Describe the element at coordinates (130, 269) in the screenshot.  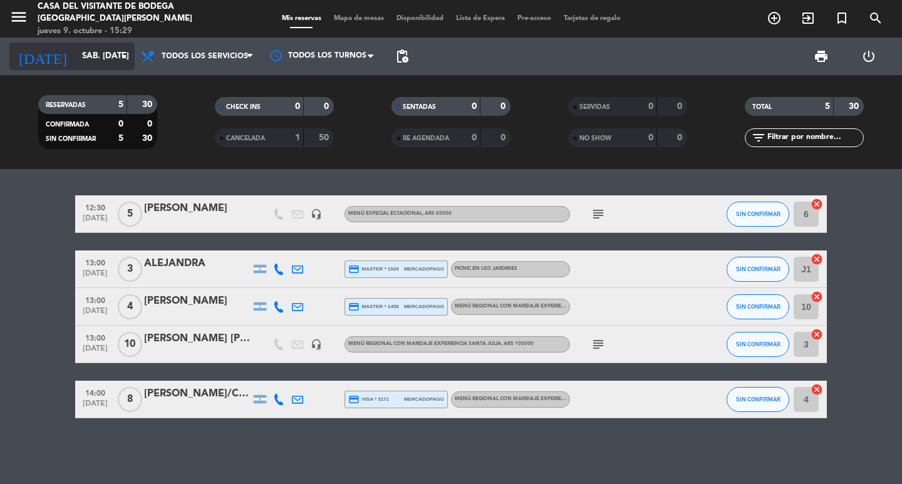
I see `span: 3` at that location.